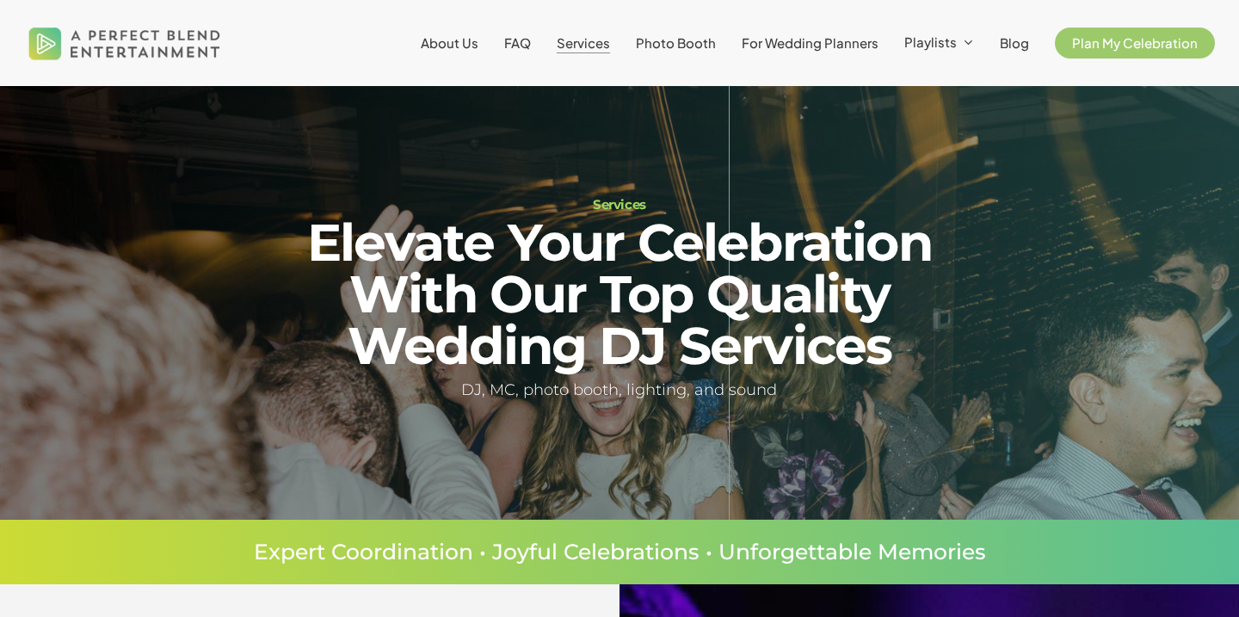 The height and width of the screenshot is (617, 1239). What do you see at coordinates (620, 552) in the screenshot?
I see `p: Expert Coordination • Joyful Celebrations • Unforgettable Memories` at bounding box center [620, 552].